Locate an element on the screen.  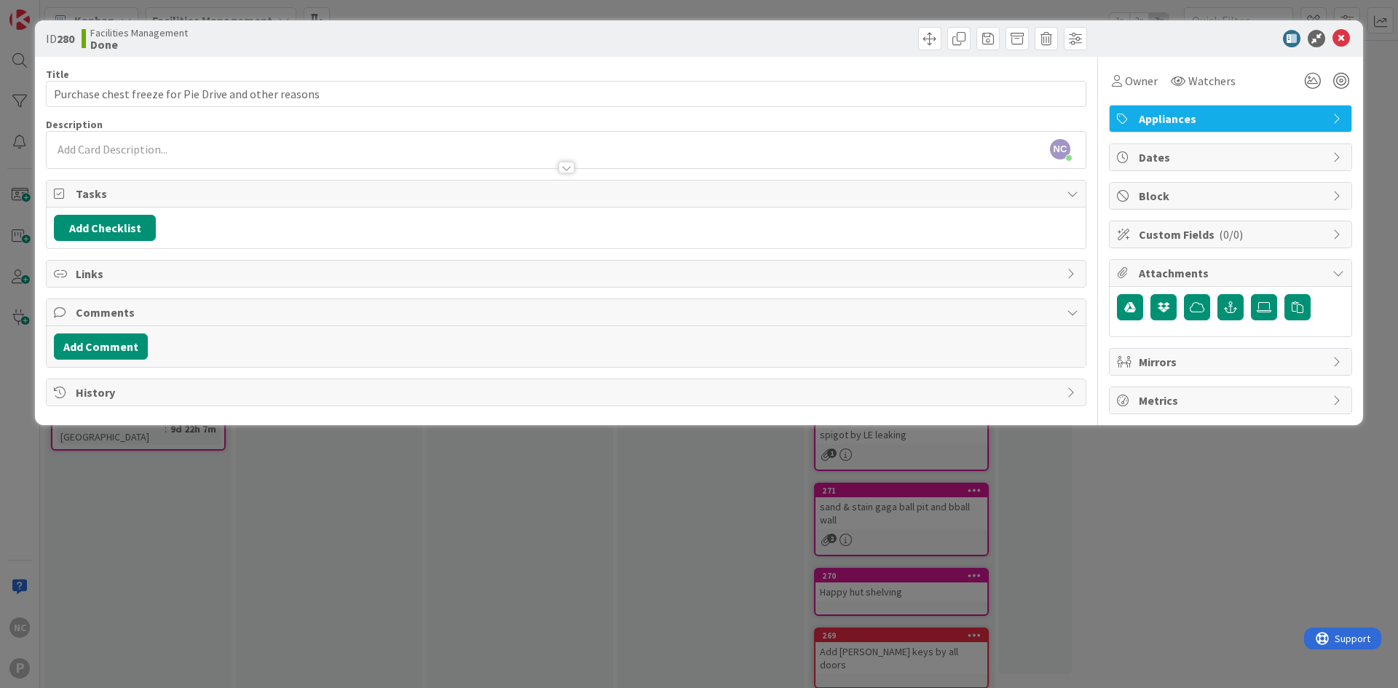
span: ID is located at coordinates (60, 39).